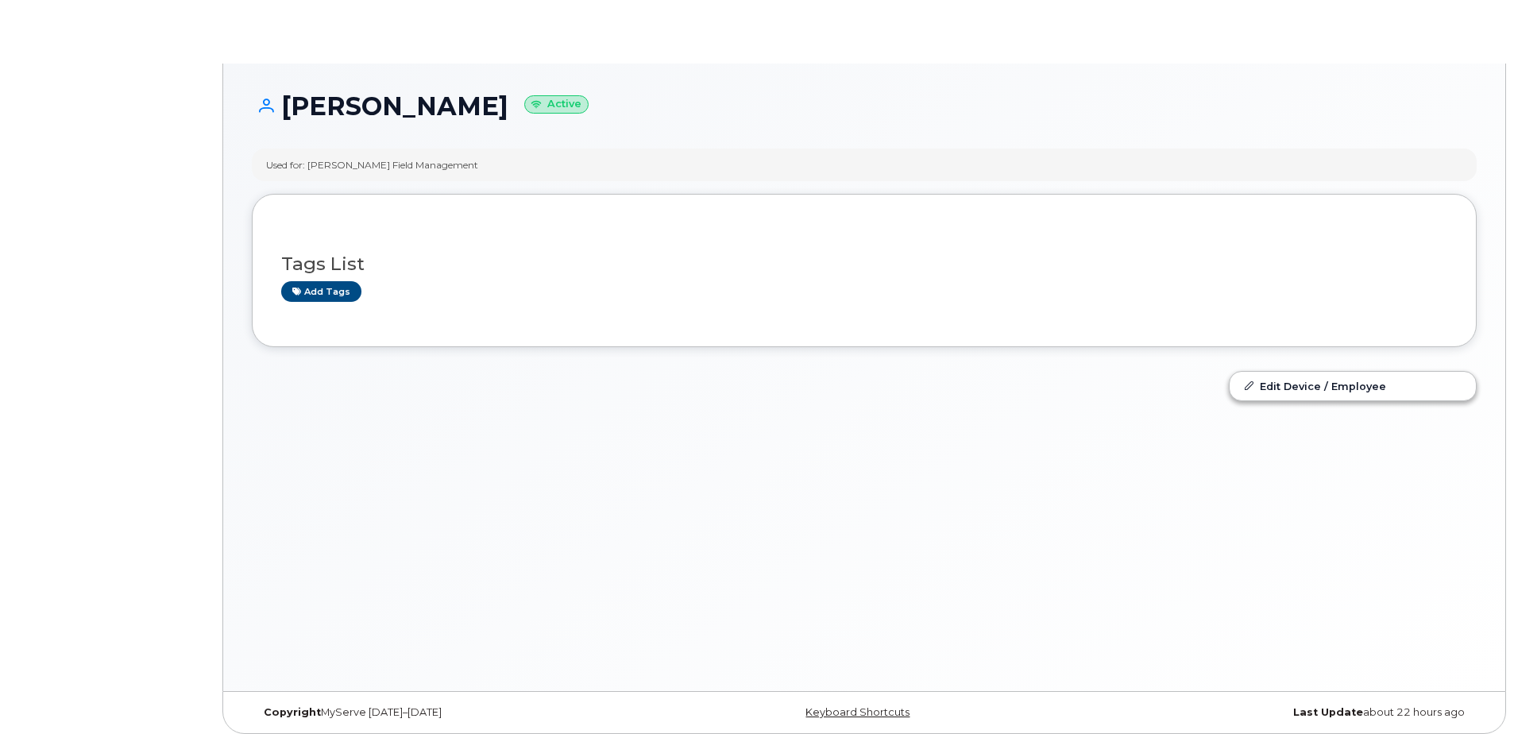 This screenshot has width=1514, height=734. Describe the element at coordinates (292, 712) in the screenshot. I see `strong: Copyright` at that location.